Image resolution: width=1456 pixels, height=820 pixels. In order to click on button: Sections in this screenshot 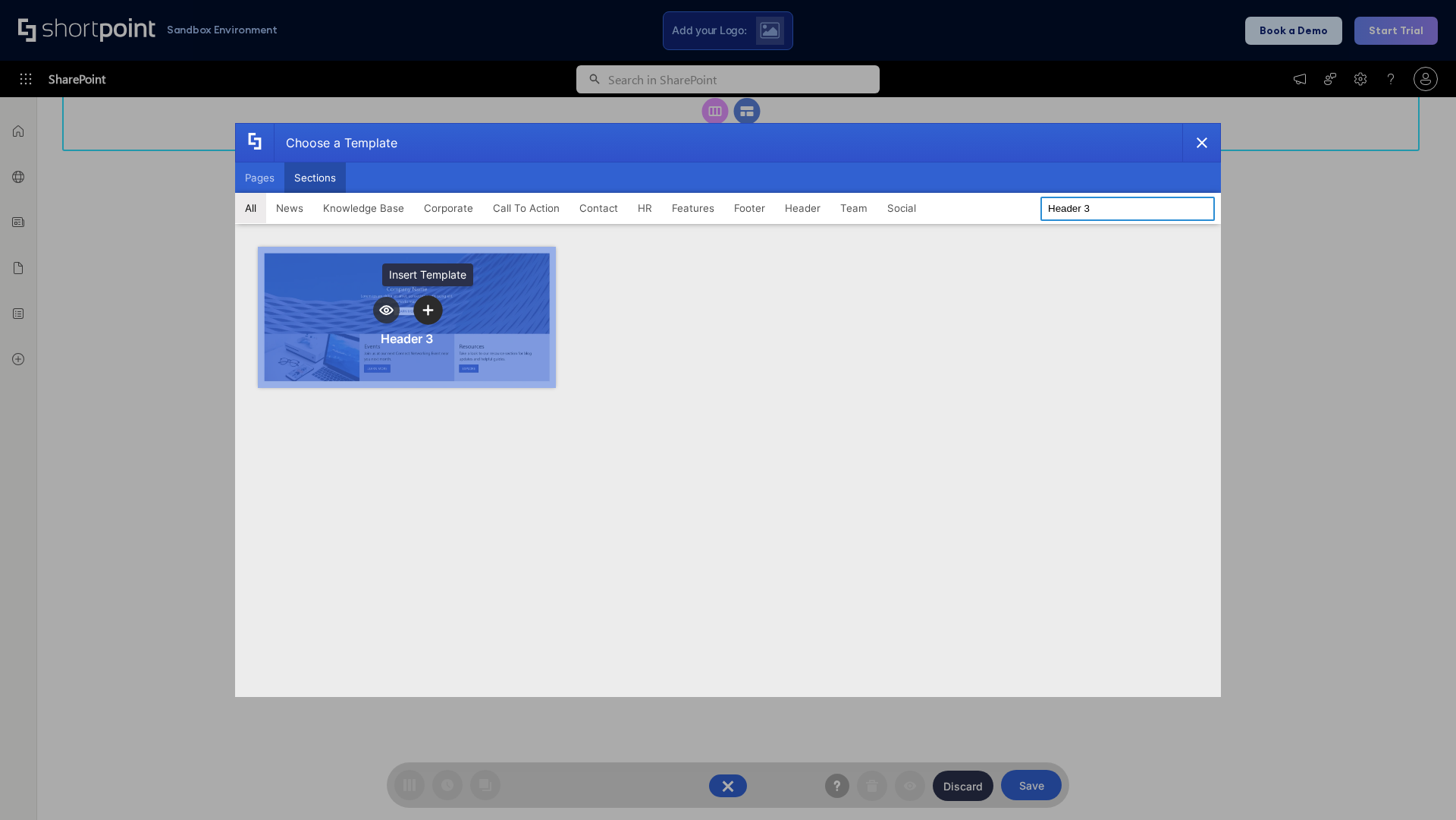, I will do `click(315, 178)`.